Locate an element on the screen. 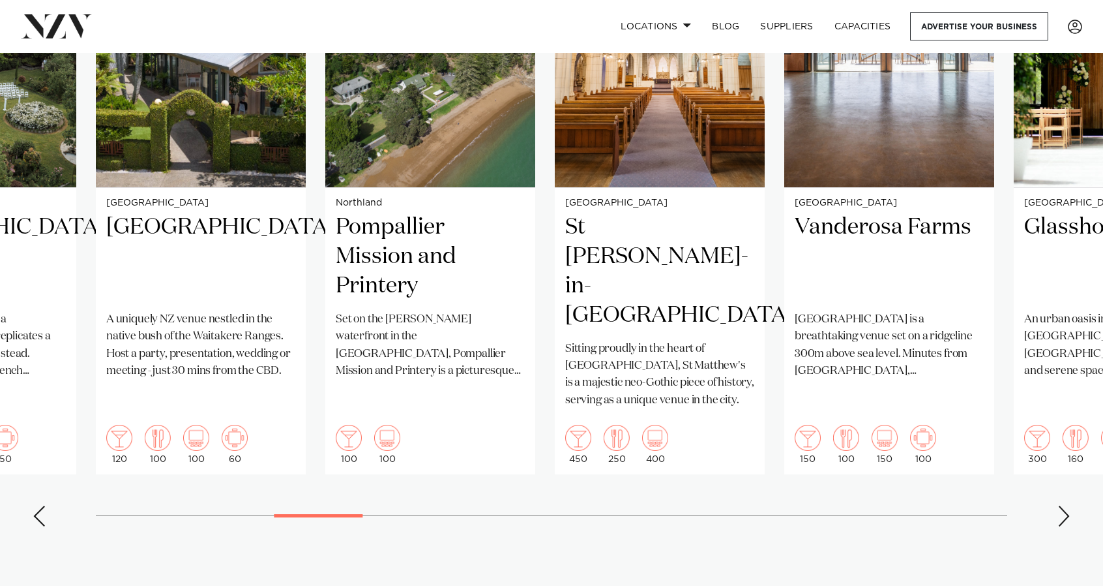 Image resolution: width=1103 pixels, height=586 pixels. a: Advertise your business is located at coordinates (979, 26).